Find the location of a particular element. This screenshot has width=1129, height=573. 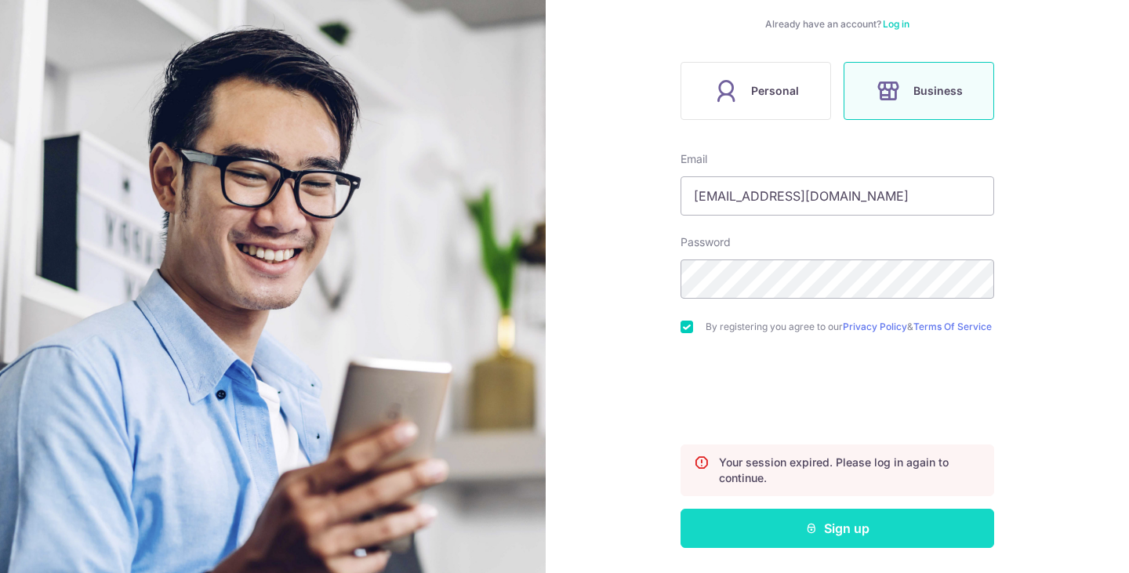

div: Already have an account? is located at coordinates (837, 24).